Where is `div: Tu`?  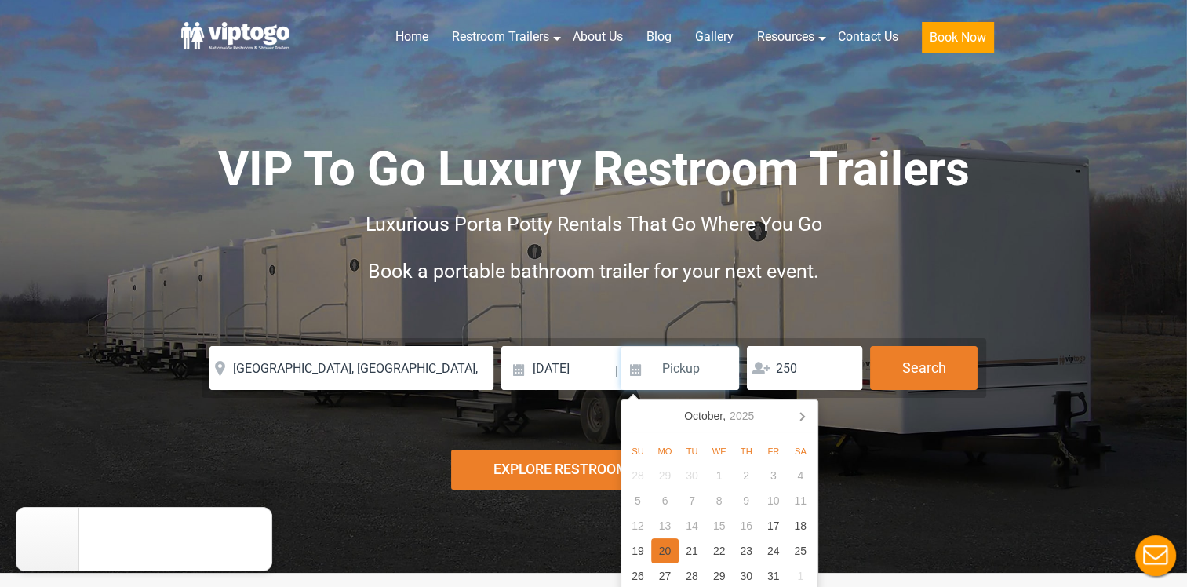 div: Tu is located at coordinates (692, 451).